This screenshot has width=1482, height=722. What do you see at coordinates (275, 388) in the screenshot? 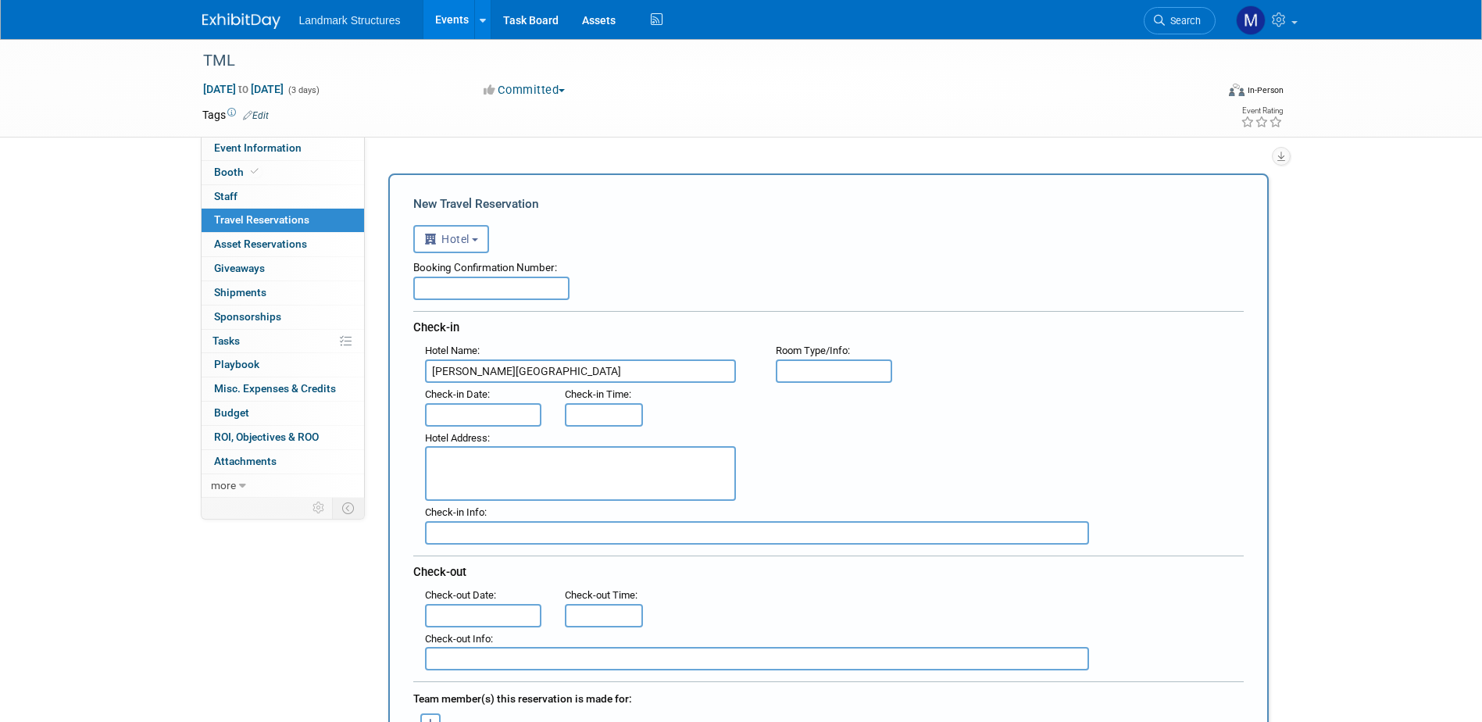
I see `span: Misc. Expenses & Credits` at bounding box center [275, 388].